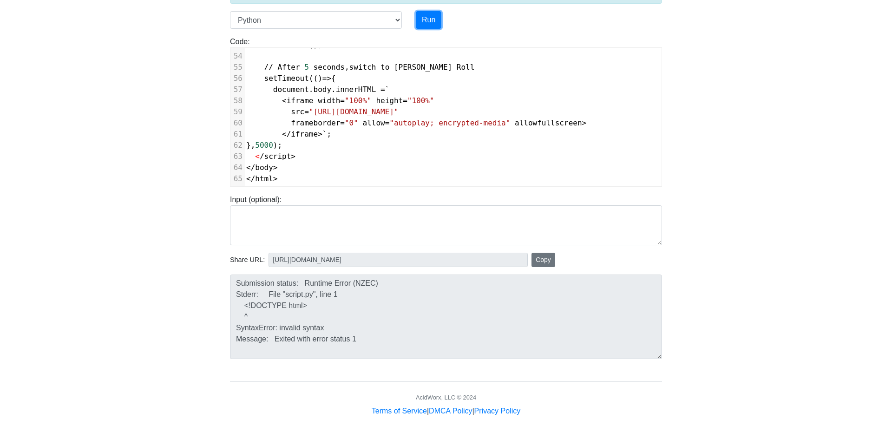 The width and height of the screenshot is (892, 439). I want to click on div: 61, so click(237, 134).